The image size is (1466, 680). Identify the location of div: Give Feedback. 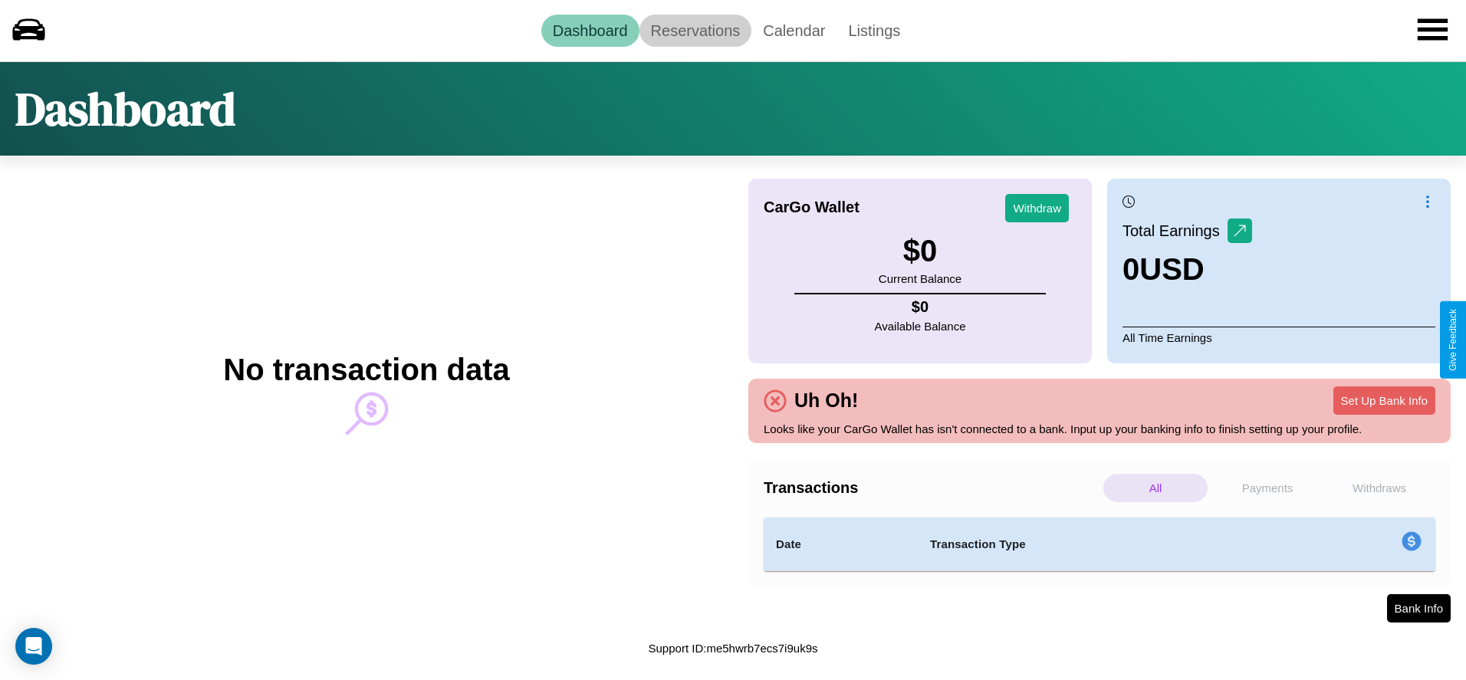
(1453, 340).